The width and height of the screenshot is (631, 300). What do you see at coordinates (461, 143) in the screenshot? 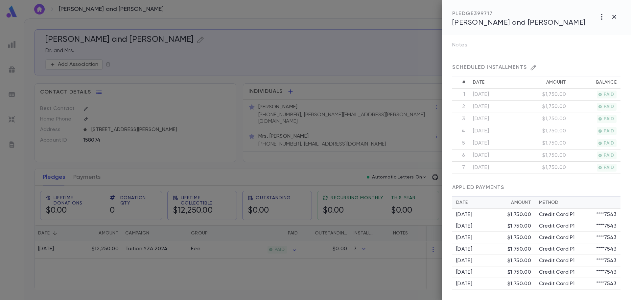
I see `th: 5` at bounding box center [461, 143].